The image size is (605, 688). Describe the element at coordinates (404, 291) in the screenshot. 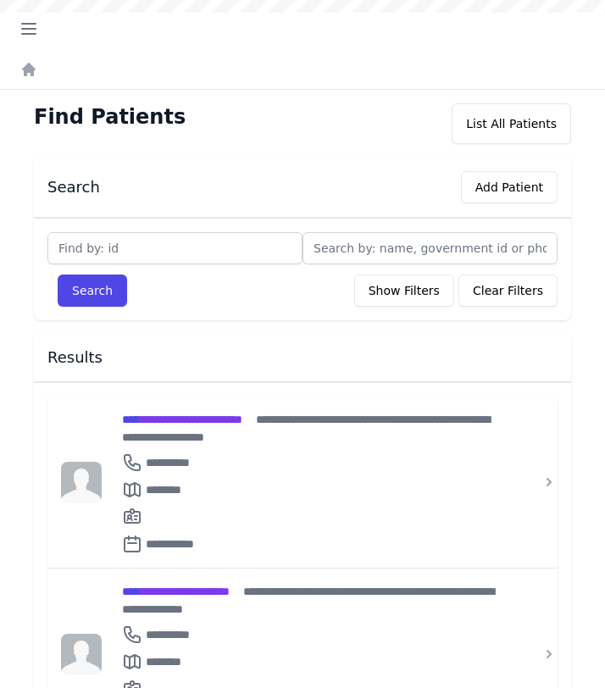

I see `button: Show Filters` at that location.